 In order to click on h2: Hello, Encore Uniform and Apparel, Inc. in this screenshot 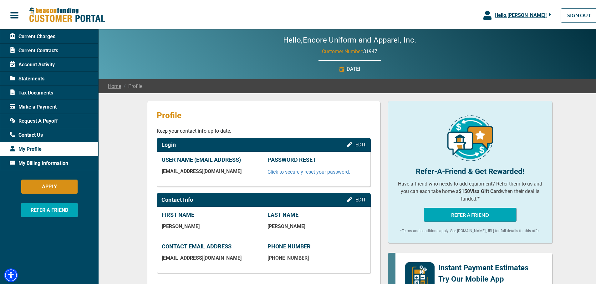, I will do `click(350, 39)`.